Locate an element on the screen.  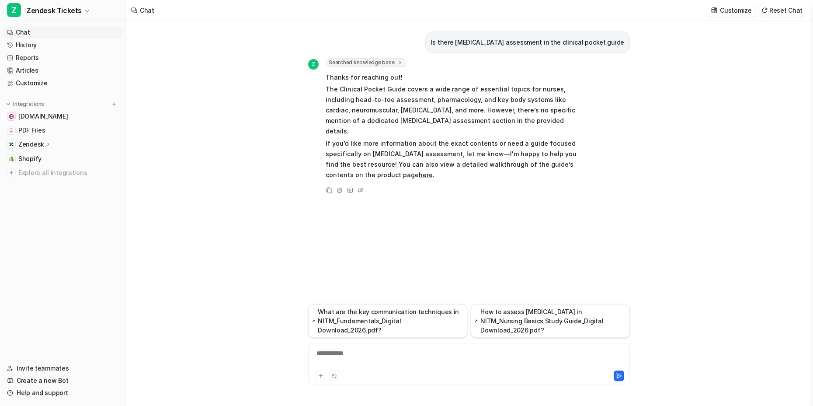
p: Integrations is located at coordinates (28, 104).